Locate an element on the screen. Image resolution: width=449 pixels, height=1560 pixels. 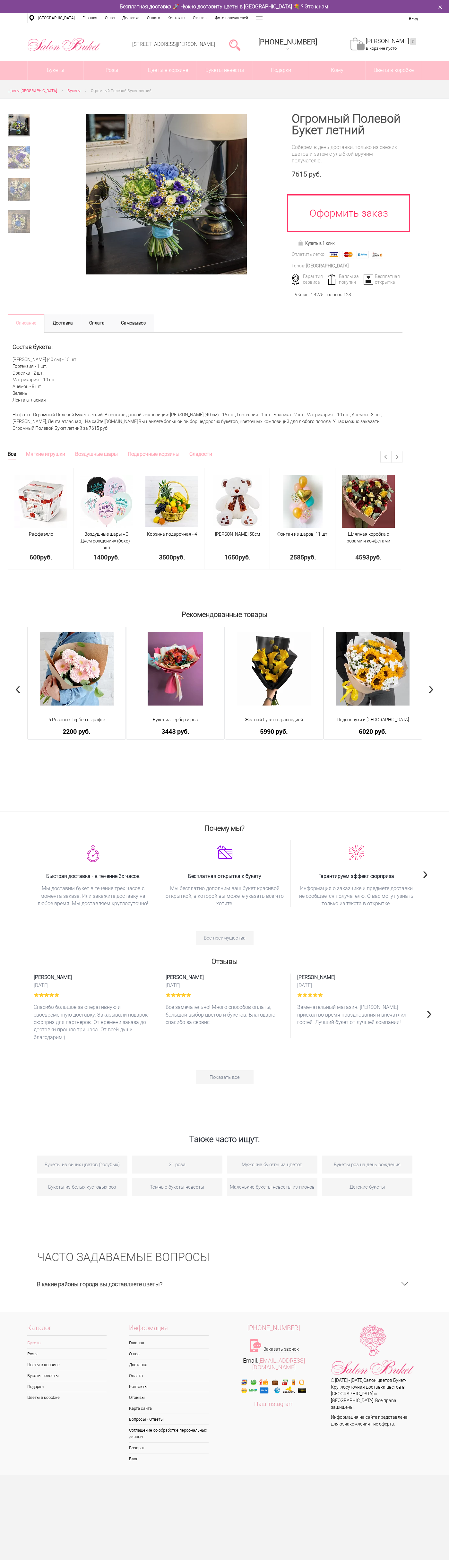
span: Шляпная коробка с розами и конфетами is located at coordinates (368, 537).